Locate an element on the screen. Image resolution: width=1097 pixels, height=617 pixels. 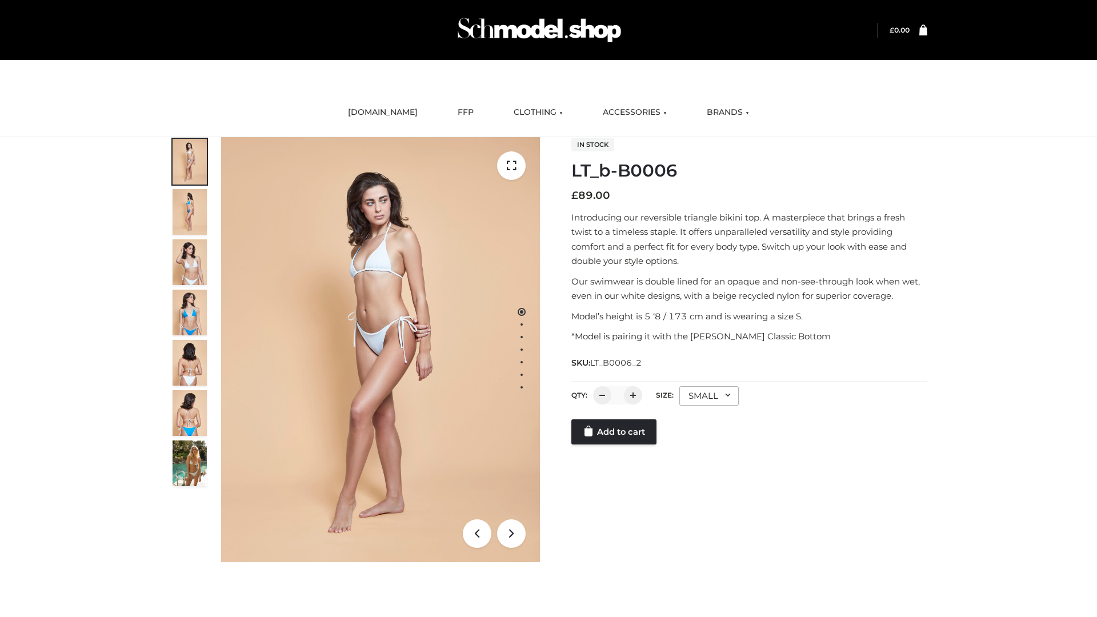
h1: LT_b-B0006 is located at coordinates (749, 171).